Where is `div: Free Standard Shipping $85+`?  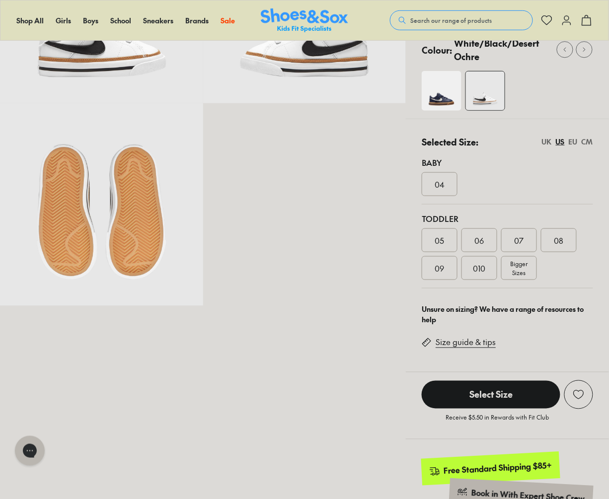
div: Free Standard Shipping $85+ is located at coordinates (498, 468).